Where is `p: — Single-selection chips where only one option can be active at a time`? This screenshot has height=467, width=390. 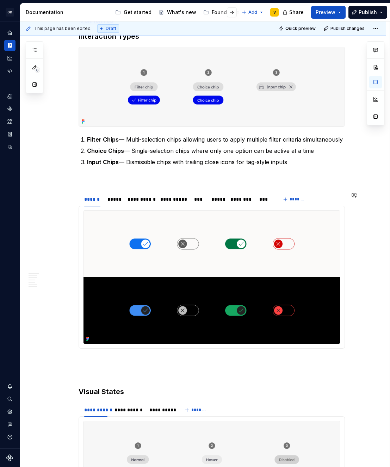
p: — Single-selection chips where only one option can be active at a time is located at coordinates (216, 151).